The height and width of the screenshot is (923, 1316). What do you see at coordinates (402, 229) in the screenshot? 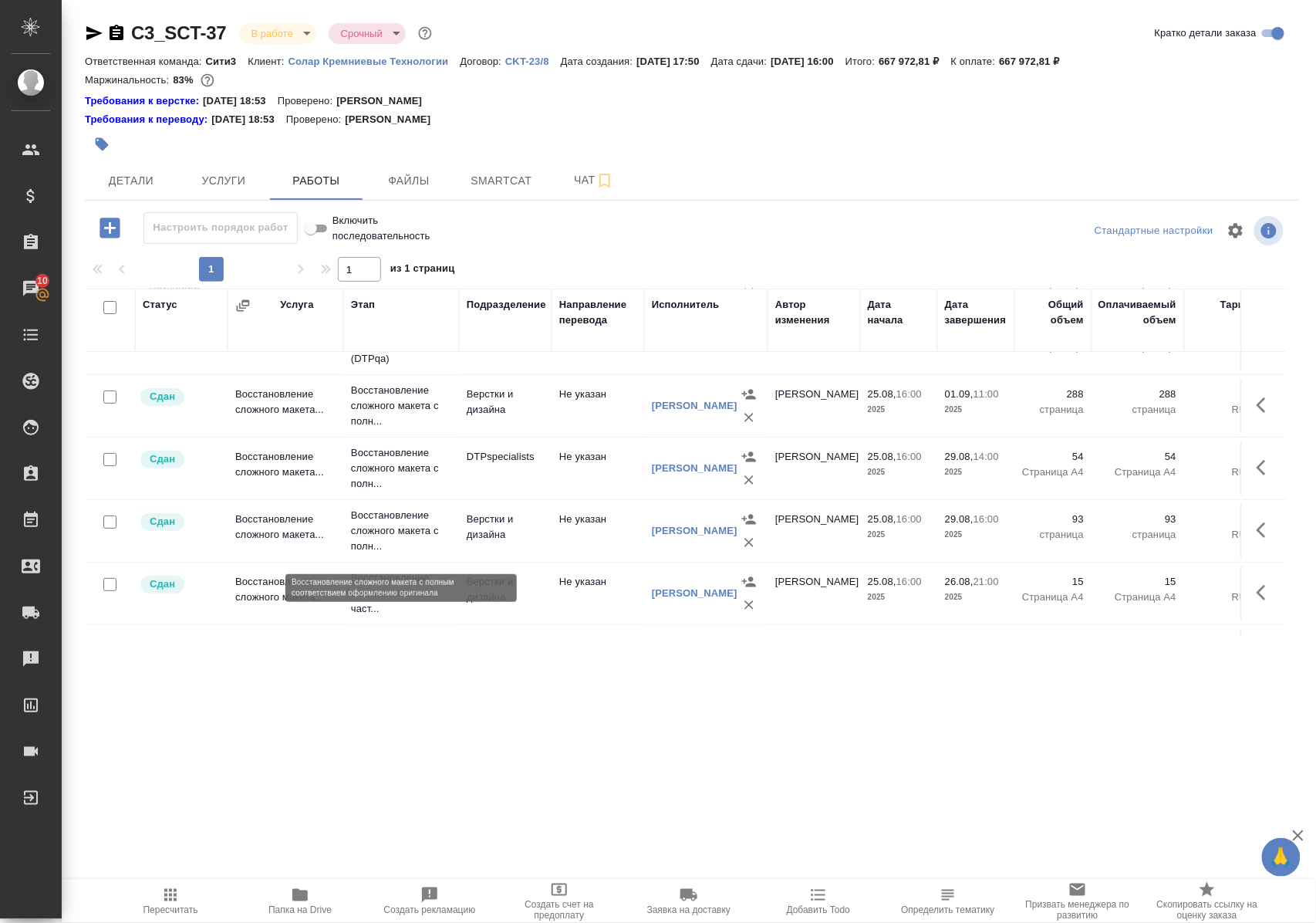
I see `span: Включить последовательность` at bounding box center [402, 229].